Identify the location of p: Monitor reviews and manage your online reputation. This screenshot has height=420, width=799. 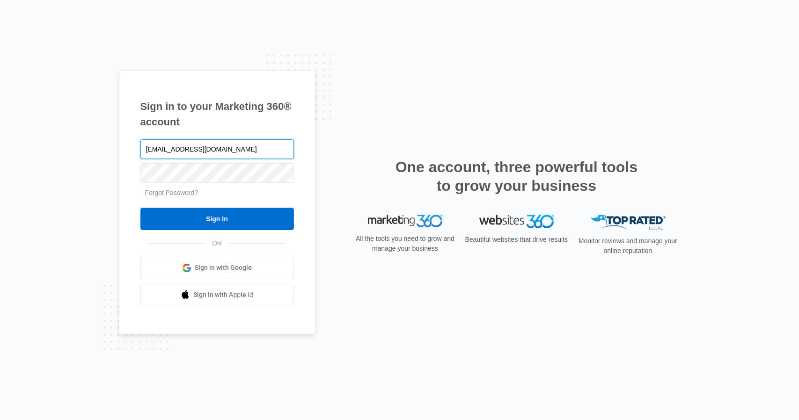
(628, 246).